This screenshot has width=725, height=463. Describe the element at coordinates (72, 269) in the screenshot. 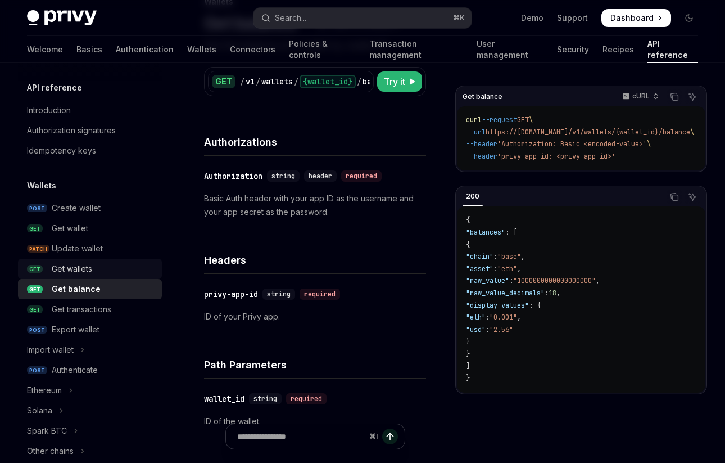

I see `div: Get wallets` at that location.